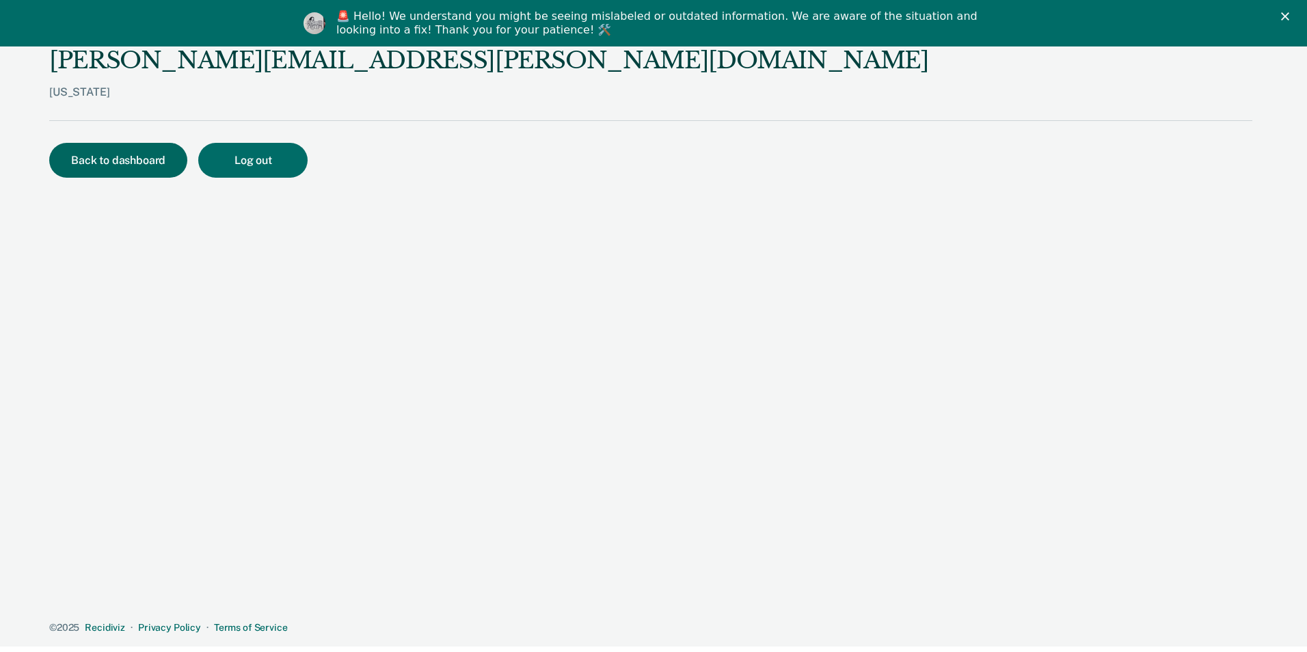 This screenshot has height=652, width=1307. Describe the element at coordinates (64, 627) in the screenshot. I see `span: © 2025` at that location.